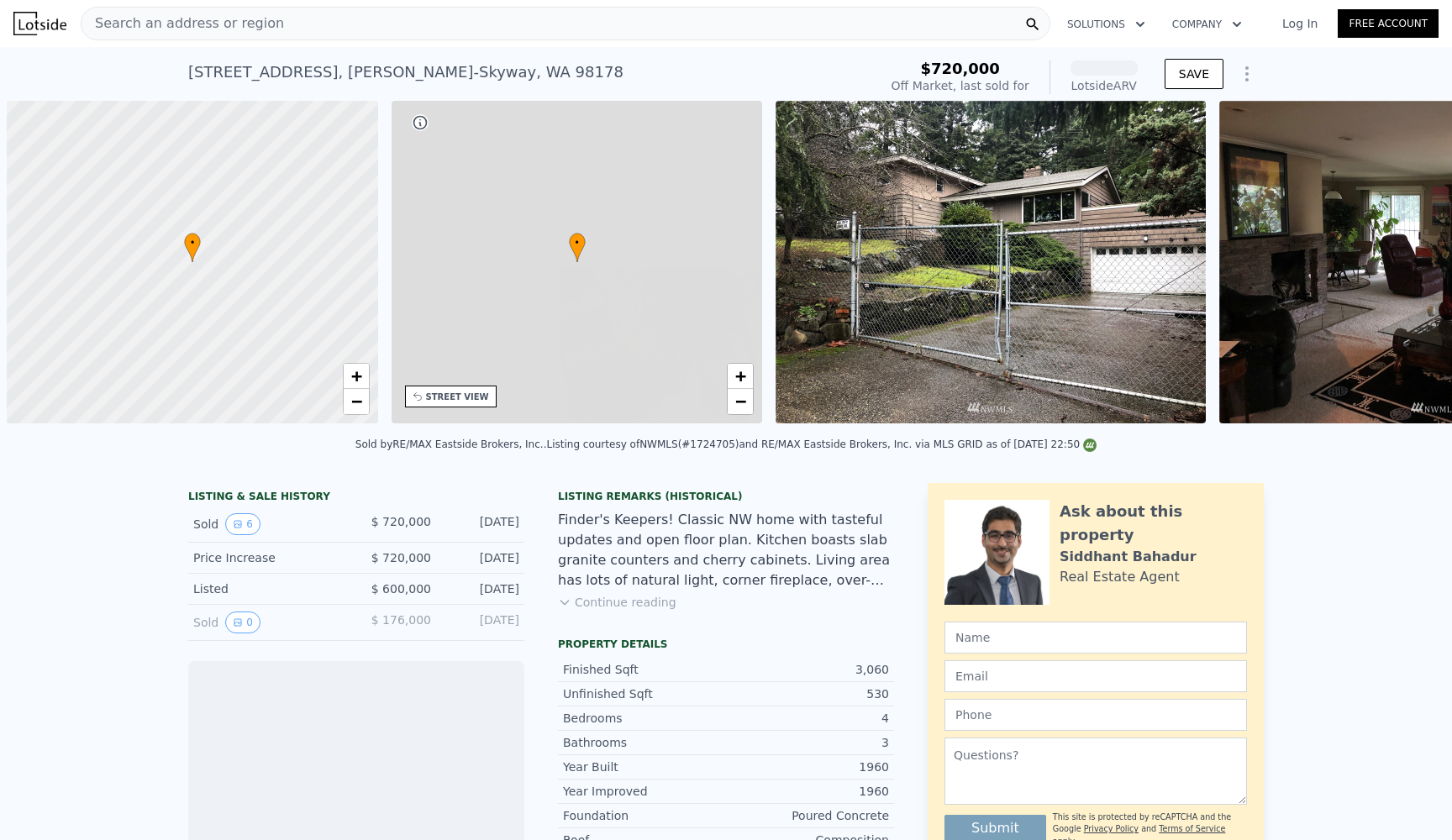  Describe the element at coordinates (1104, 86) in the screenshot. I see `div: Lotside ARV` at that location.